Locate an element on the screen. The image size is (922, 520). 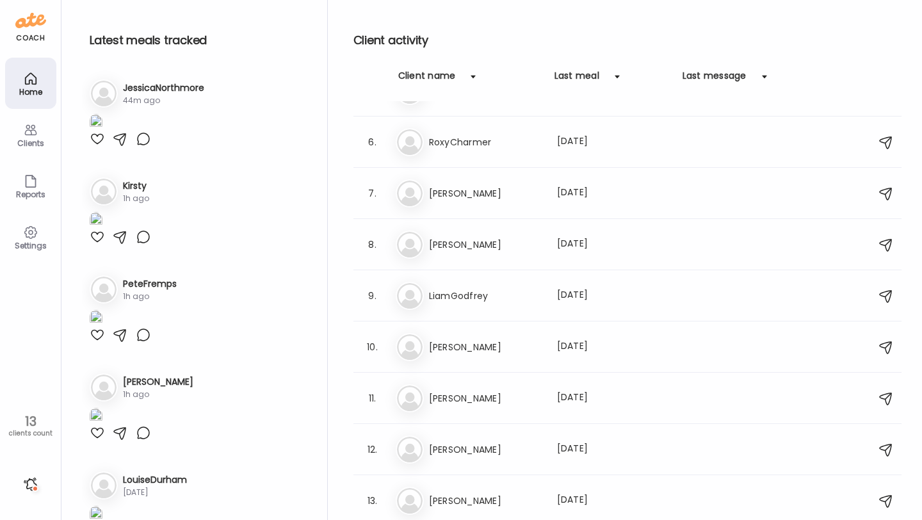
div: 13. is located at coordinates (373, 501).